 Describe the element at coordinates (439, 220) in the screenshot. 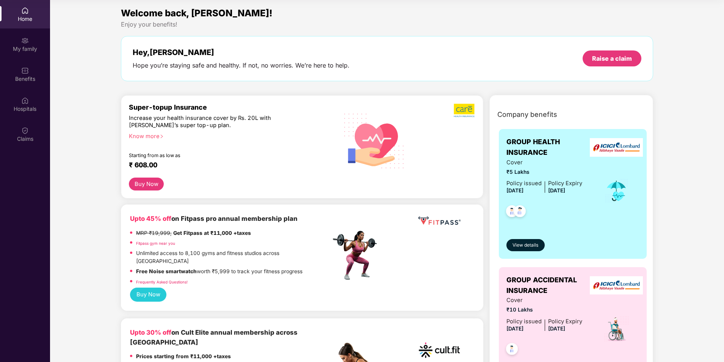

I see `img: fppp.png` at that location.